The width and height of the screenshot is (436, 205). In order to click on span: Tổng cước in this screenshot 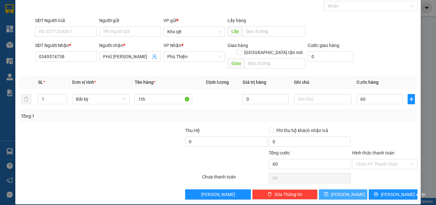, I will do `click(279, 153)`.